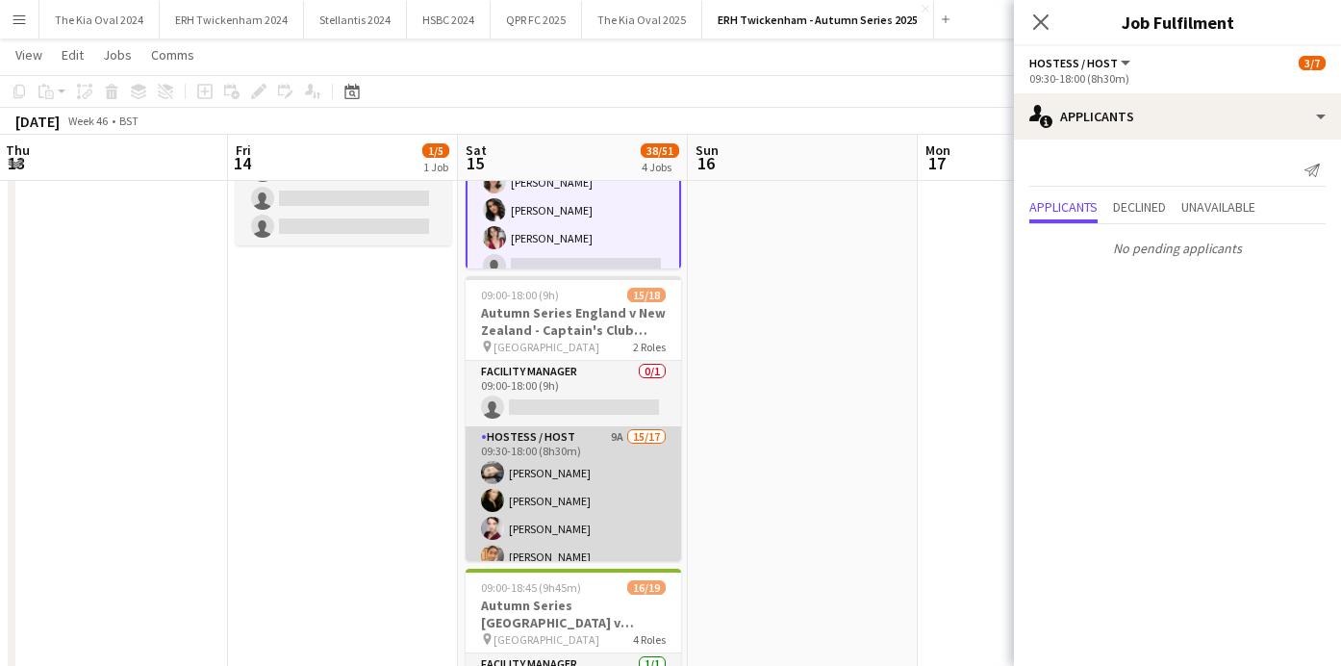 The image size is (1341, 666). Describe the element at coordinates (649, 346) in the screenshot. I see `span: 2 Roles` at that location.